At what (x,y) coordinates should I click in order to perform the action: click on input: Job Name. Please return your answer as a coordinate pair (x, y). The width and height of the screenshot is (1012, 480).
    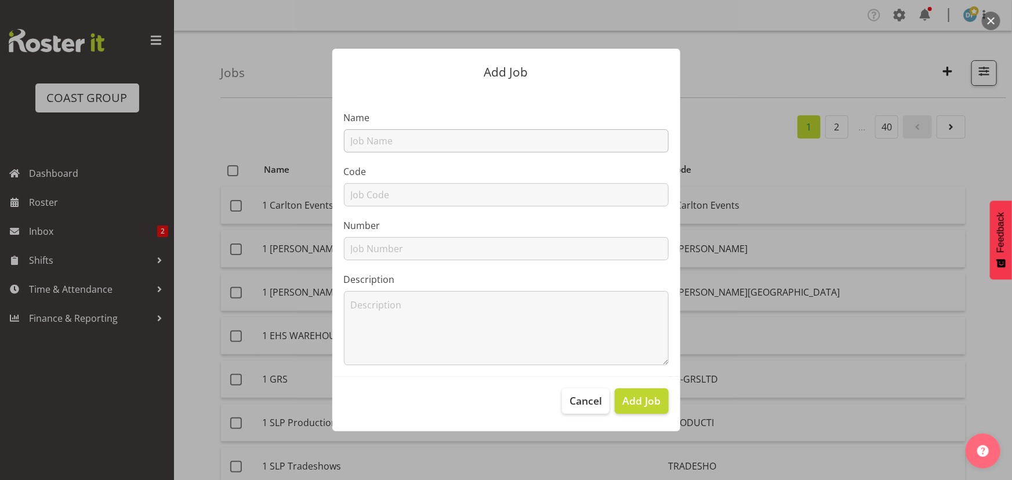
    Looking at the image, I should click on (506, 141).